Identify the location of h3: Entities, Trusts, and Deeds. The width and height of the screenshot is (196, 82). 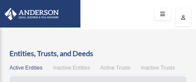
(98, 54).